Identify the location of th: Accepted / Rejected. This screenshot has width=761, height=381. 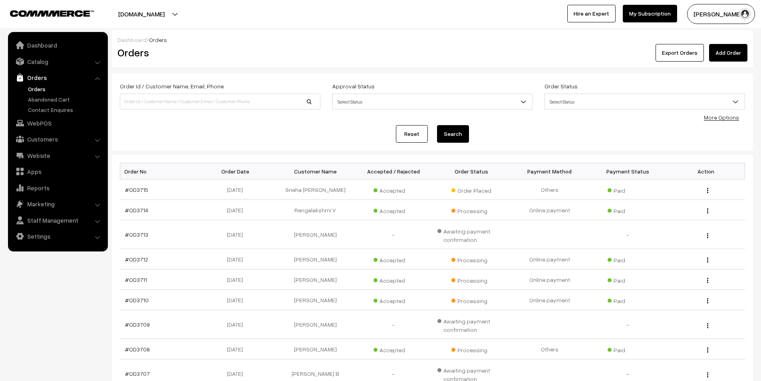
(394, 171).